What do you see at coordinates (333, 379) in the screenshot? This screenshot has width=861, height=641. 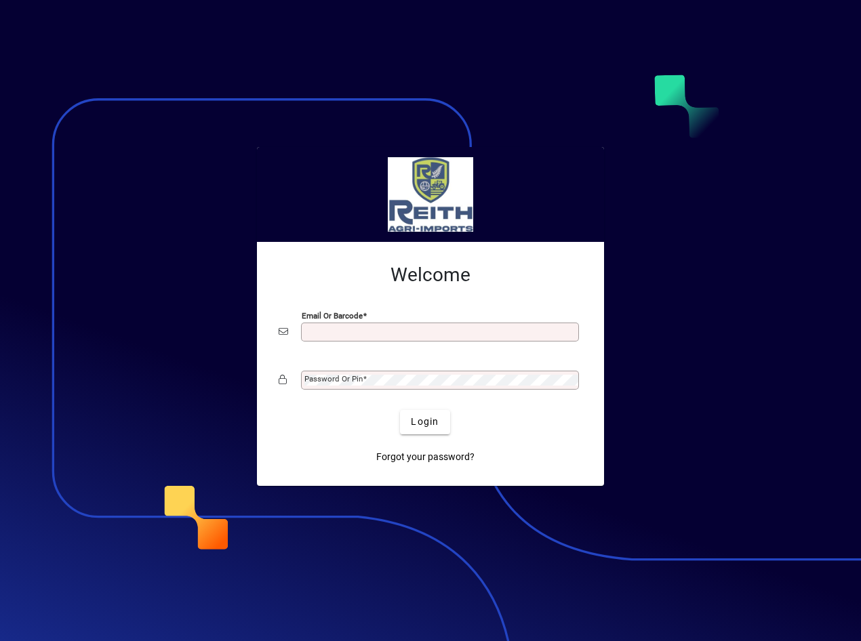 I see `mat-label: Password or Pin` at bounding box center [333, 379].